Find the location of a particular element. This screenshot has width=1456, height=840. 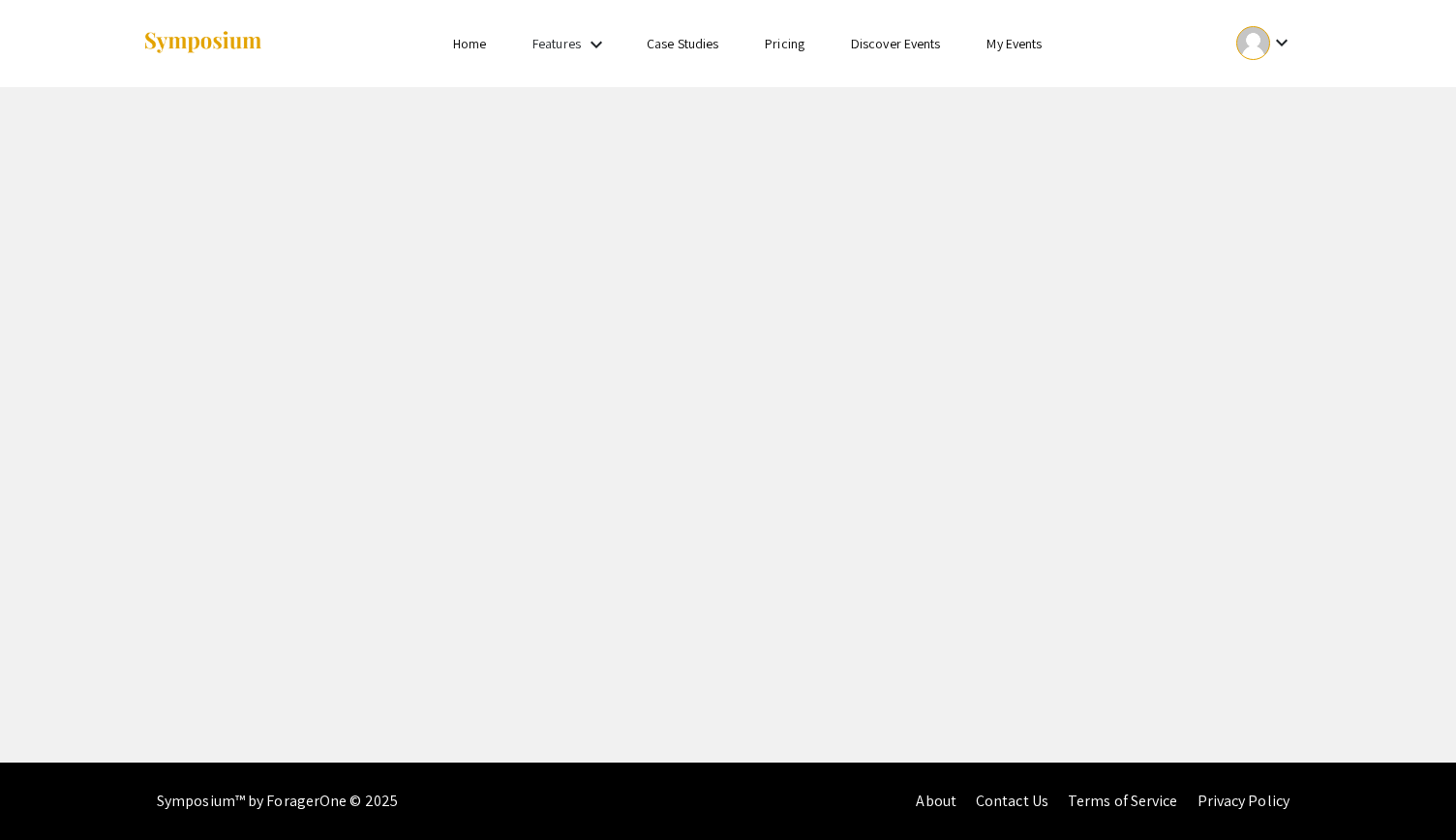

img: Symposium by ForagerOne is located at coordinates (202, 43).